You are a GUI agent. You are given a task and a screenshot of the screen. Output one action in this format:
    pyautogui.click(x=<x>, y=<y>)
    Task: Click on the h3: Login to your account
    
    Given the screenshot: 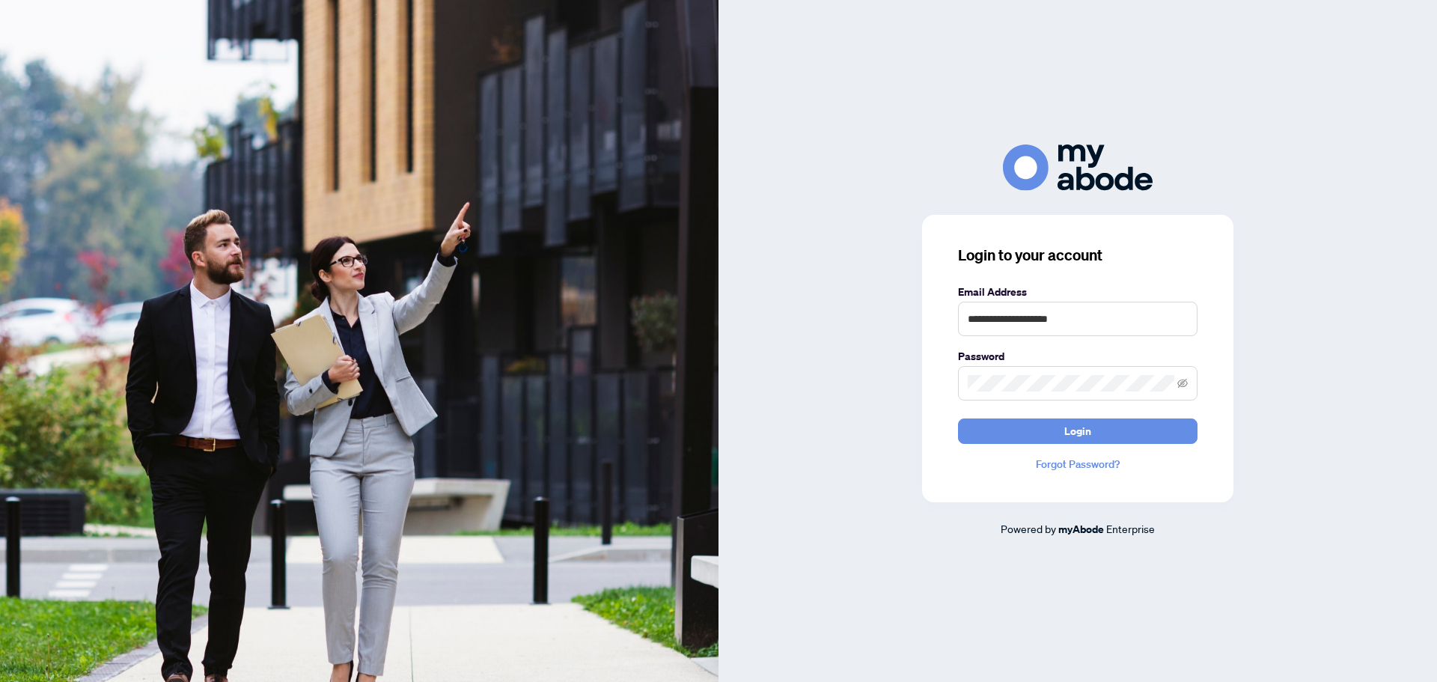 What is the action you would take?
    pyautogui.click(x=1078, y=255)
    